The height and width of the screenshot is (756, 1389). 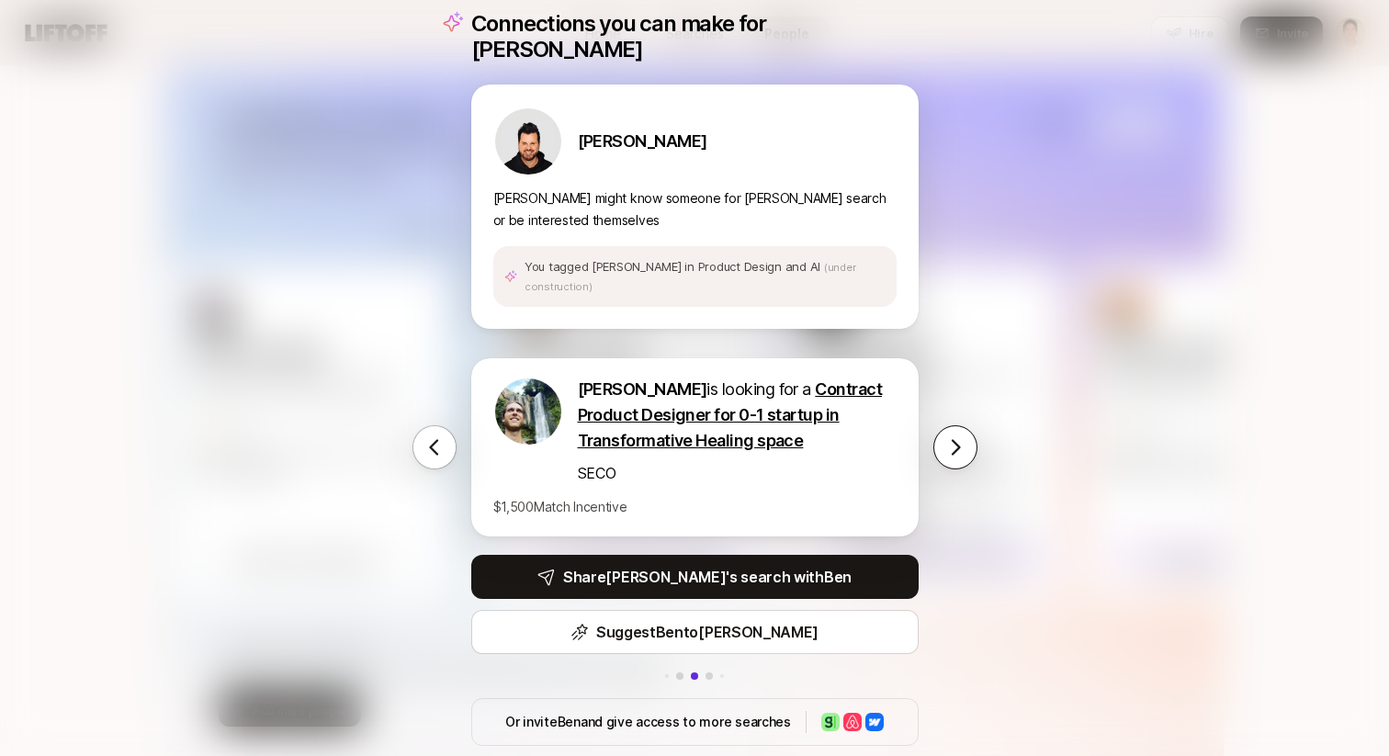 I want to click on img: ACg8ocJ0mpdeUvCtCxd4mLeUrIcX20s3LOtP5jtjEZFvCMxUyDc=s160-c, so click(x=528, y=411).